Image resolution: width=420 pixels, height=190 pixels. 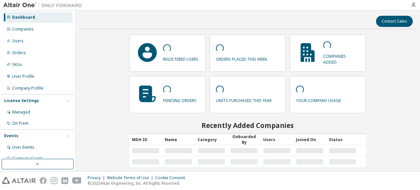 I want to click on div: Events, so click(x=11, y=136).